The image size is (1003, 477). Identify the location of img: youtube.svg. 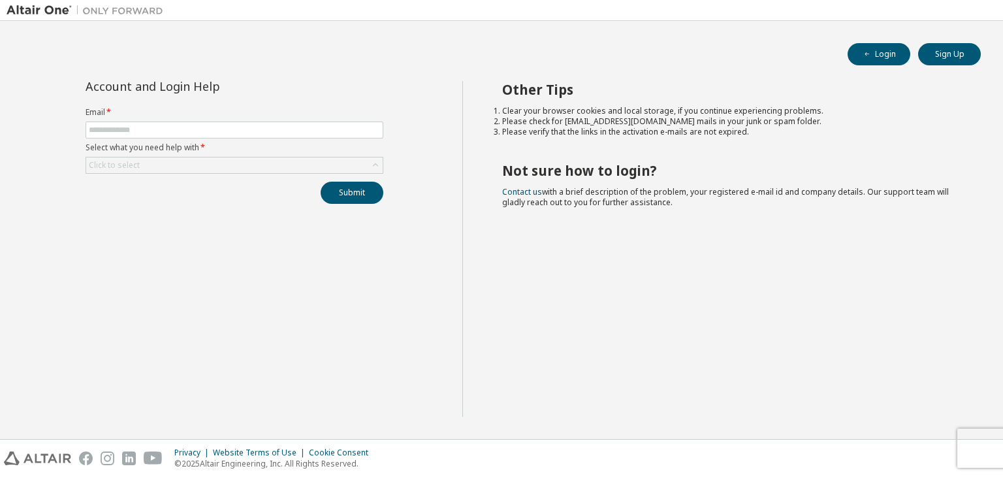
(153, 458).